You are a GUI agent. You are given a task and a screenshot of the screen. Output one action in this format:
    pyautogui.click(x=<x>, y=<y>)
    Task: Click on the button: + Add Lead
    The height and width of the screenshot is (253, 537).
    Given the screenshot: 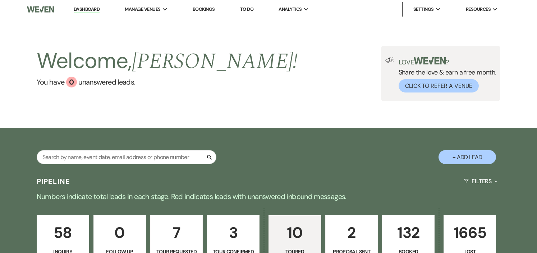 What is the action you would take?
    pyautogui.click(x=467, y=157)
    